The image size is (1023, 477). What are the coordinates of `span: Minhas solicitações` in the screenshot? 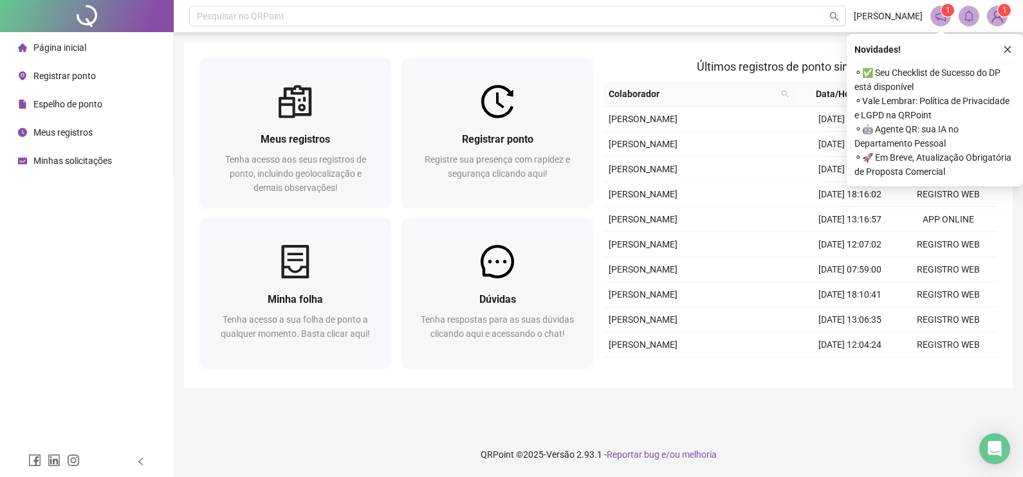 It's located at (73, 161).